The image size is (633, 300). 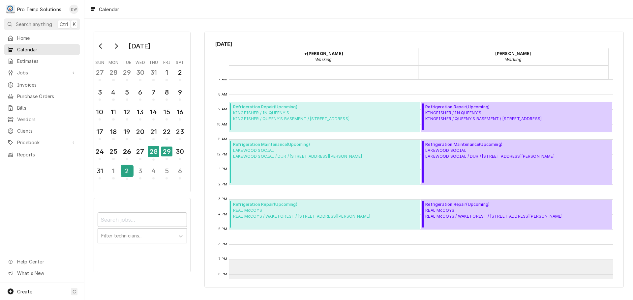 I want to click on span: Reports, so click(x=47, y=155).